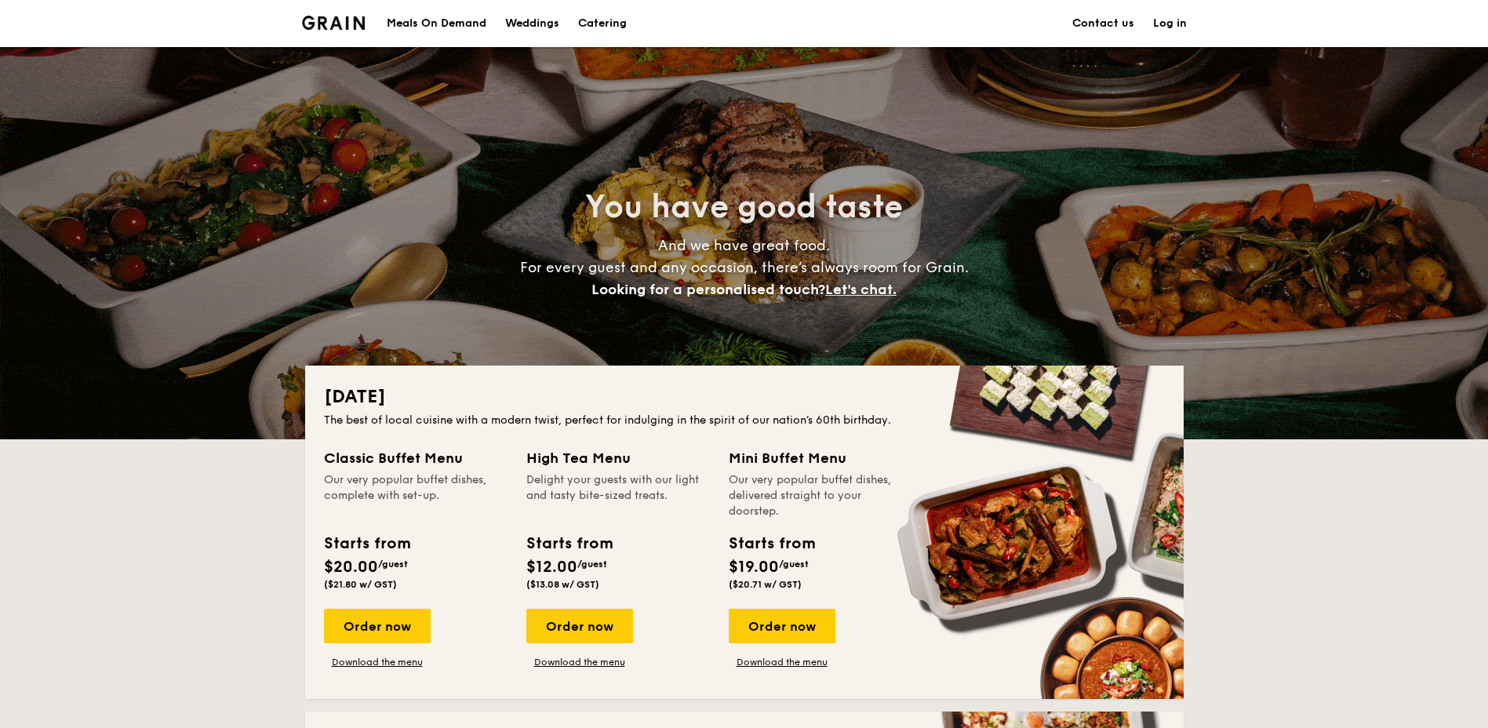 Image resolution: width=1488 pixels, height=728 pixels. I want to click on span: Looking for a personalised touch?, so click(708, 289).